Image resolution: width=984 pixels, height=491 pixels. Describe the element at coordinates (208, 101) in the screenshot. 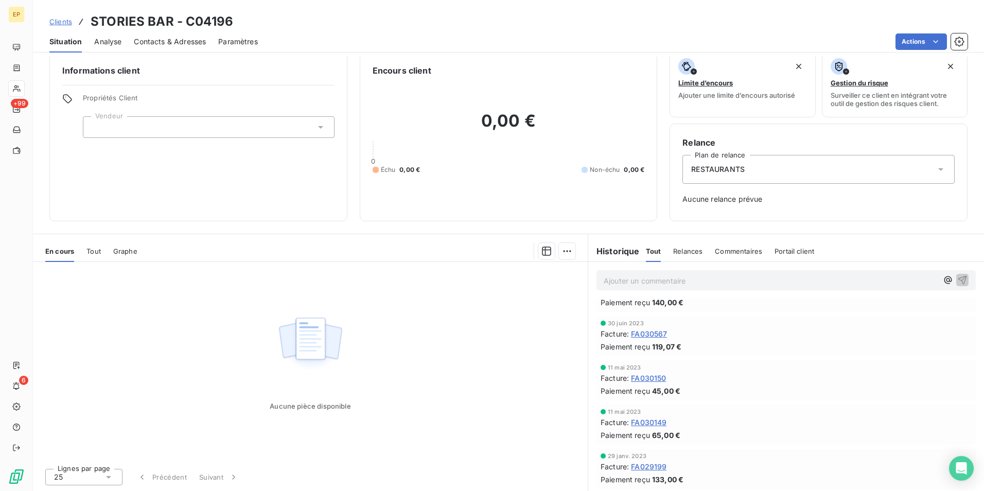

I see `span: Propriétés Client` at that location.